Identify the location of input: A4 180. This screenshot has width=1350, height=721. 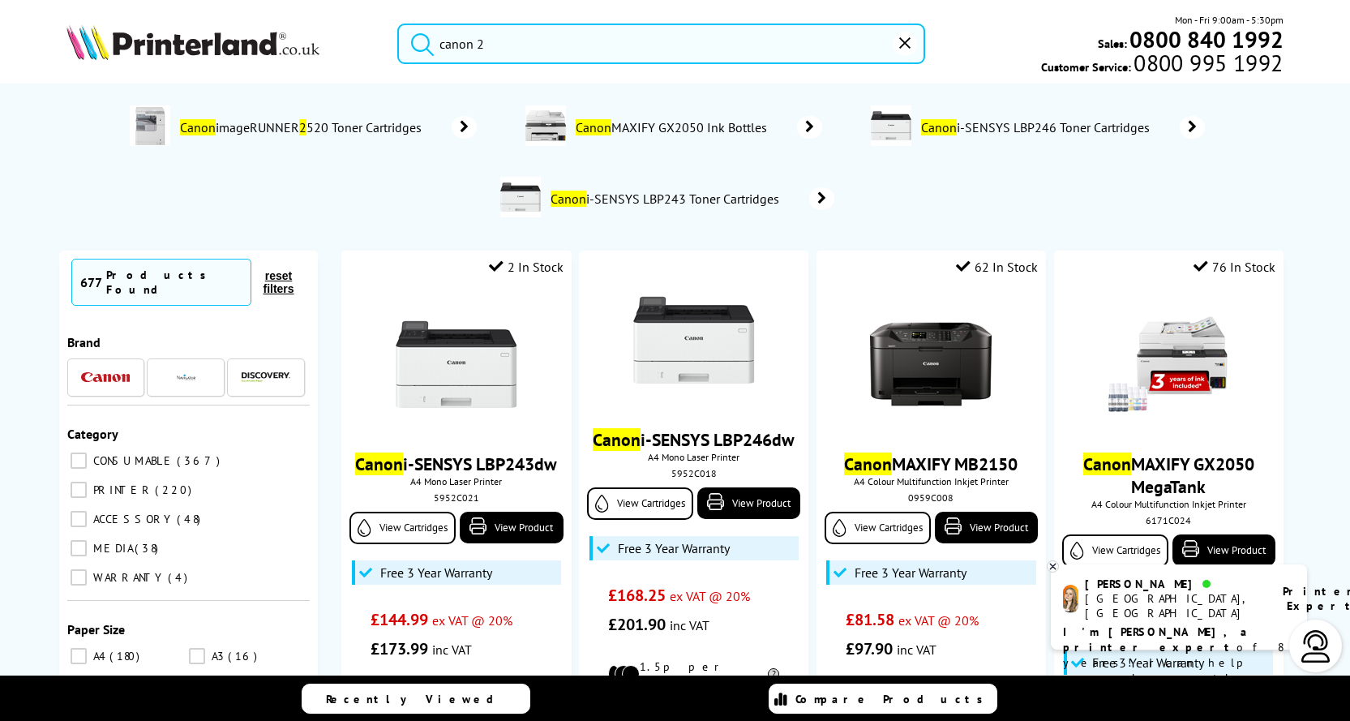
(79, 656).